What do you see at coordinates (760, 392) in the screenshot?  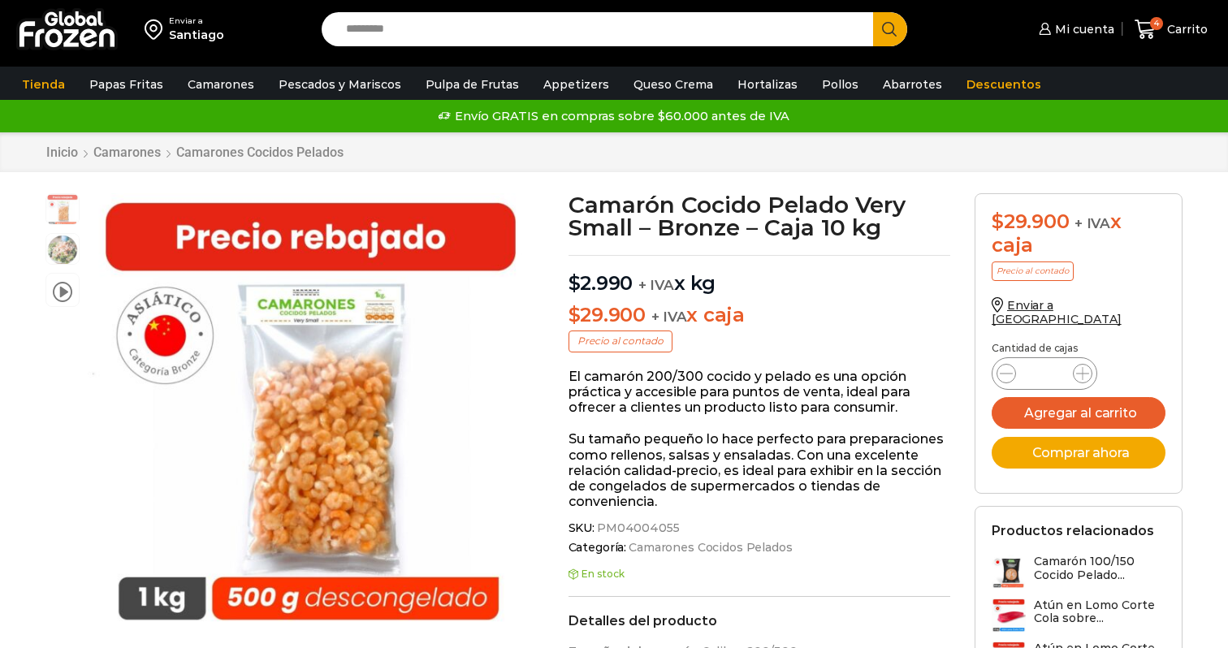 I see `p: El camarón 200/300 cocido y pelado es una opción práctica y accesible para puntos de venta, ideal...` at bounding box center [760, 392].